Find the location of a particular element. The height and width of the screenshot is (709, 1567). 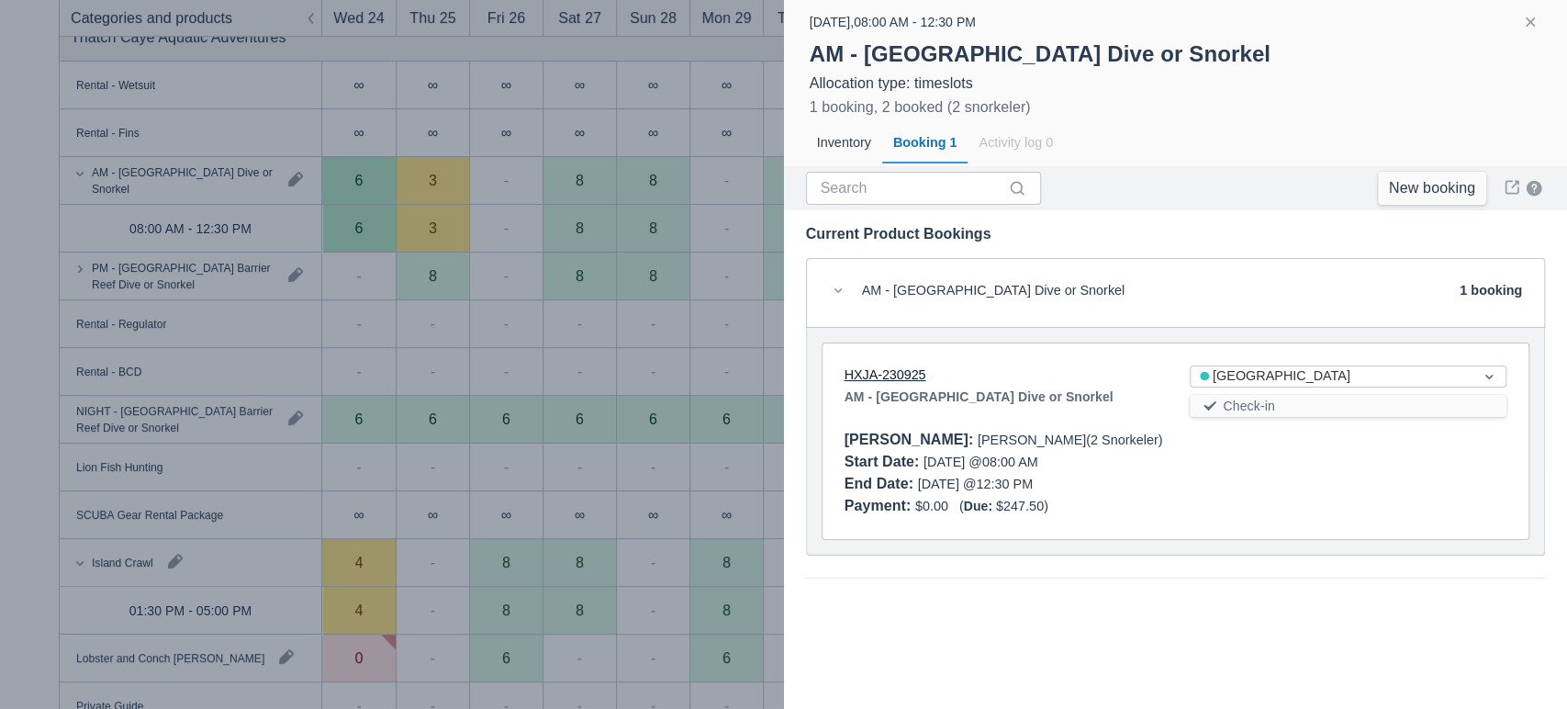

a: New booking is located at coordinates (1432, 188).